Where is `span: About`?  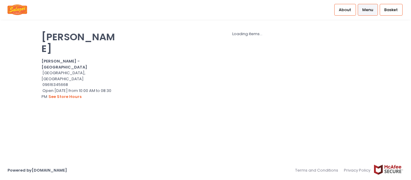
span: About is located at coordinates (345, 10).